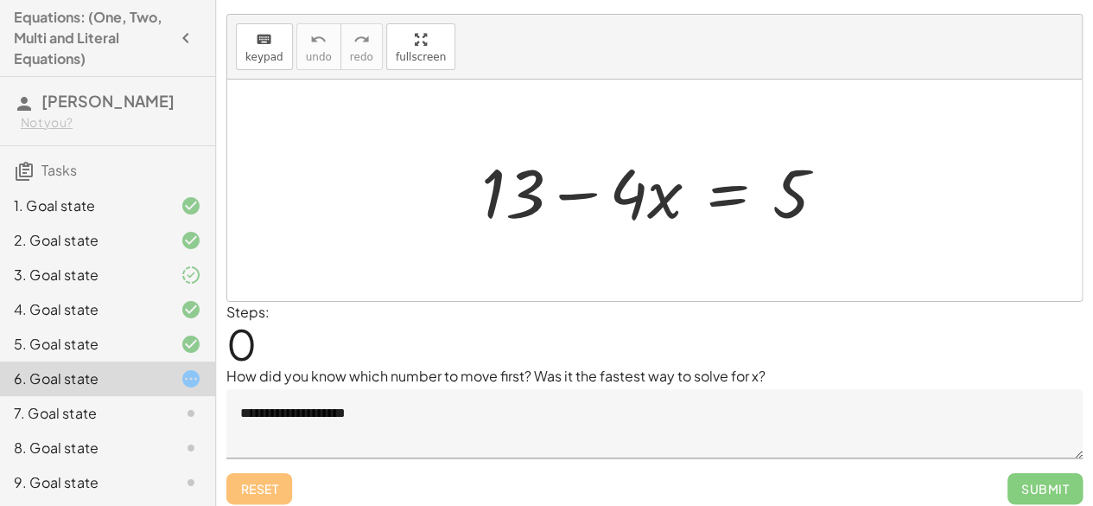 The height and width of the screenshot is (506, 1093). What do you see at coordinates (59, 169) in the screenshot?
I see `span: Tasks` at bounding box center [59, 169].